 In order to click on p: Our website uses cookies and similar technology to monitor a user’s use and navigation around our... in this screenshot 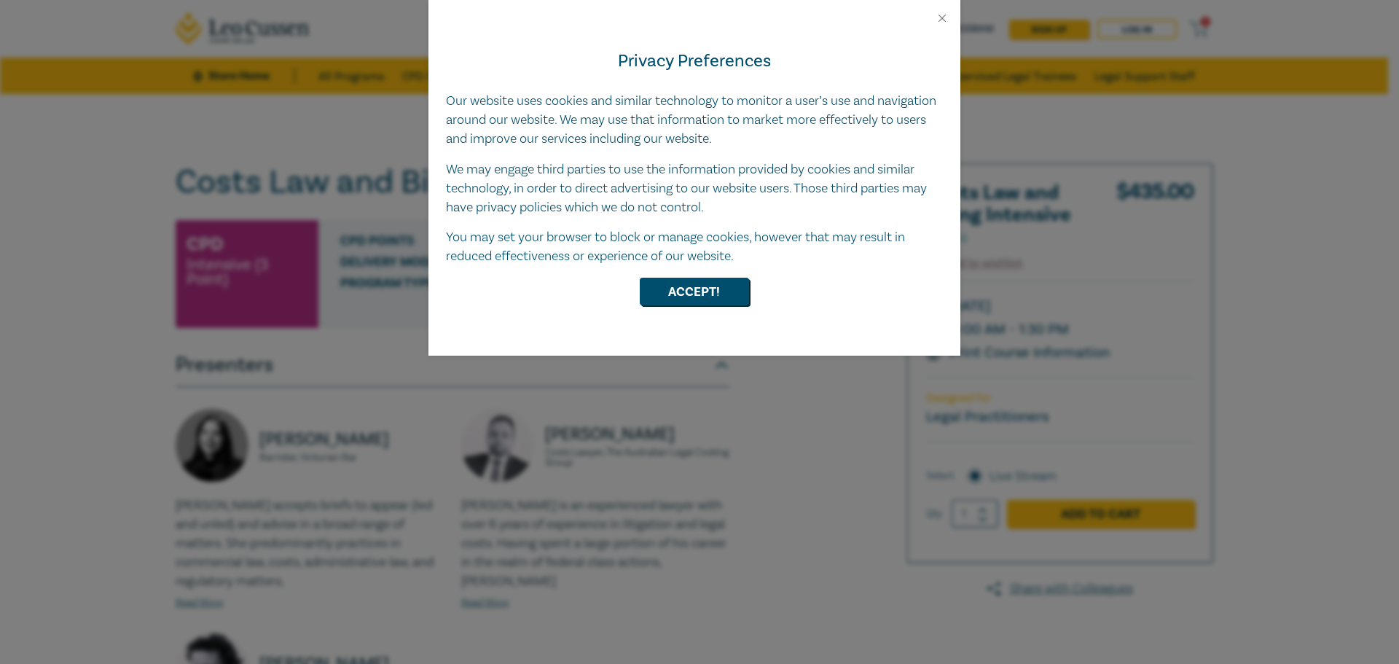, I will do `click(694, 120)`.